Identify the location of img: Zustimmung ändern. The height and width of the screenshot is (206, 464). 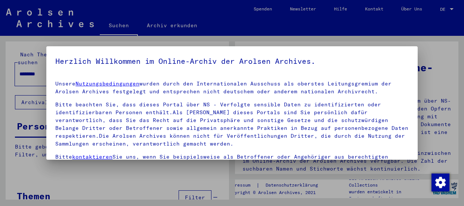
(440, 183).